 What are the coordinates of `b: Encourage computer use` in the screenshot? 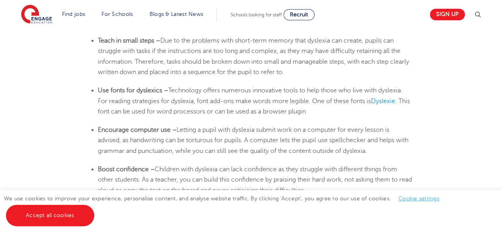 It's located at (134, 130).